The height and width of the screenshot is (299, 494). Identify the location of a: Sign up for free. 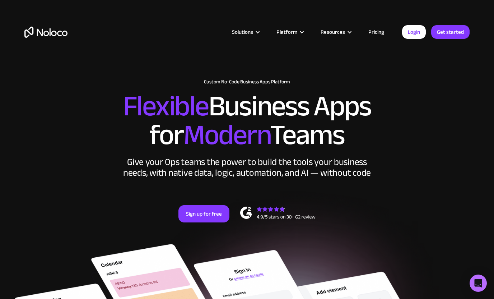
(204, 214).